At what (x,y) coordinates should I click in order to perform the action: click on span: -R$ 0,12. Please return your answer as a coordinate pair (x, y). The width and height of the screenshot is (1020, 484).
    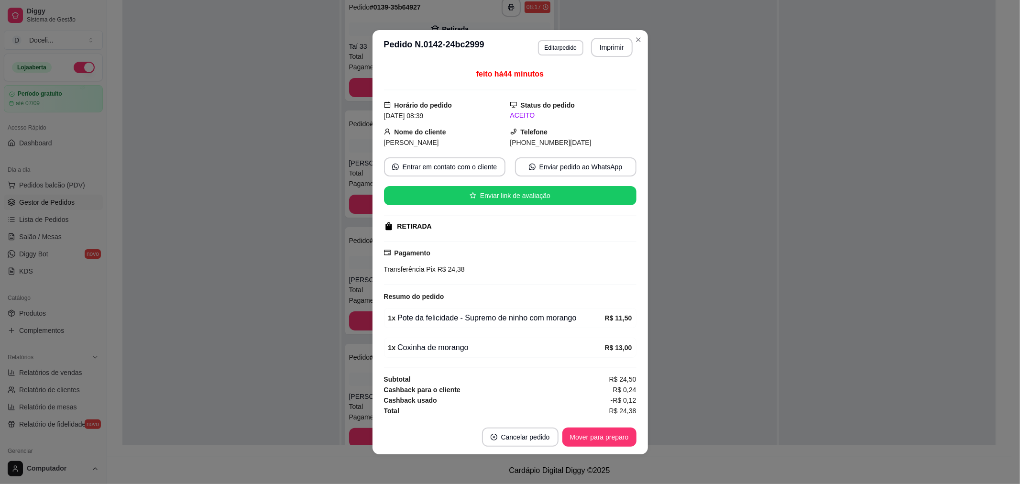
    Looking at the image, I should click on (624, 400).